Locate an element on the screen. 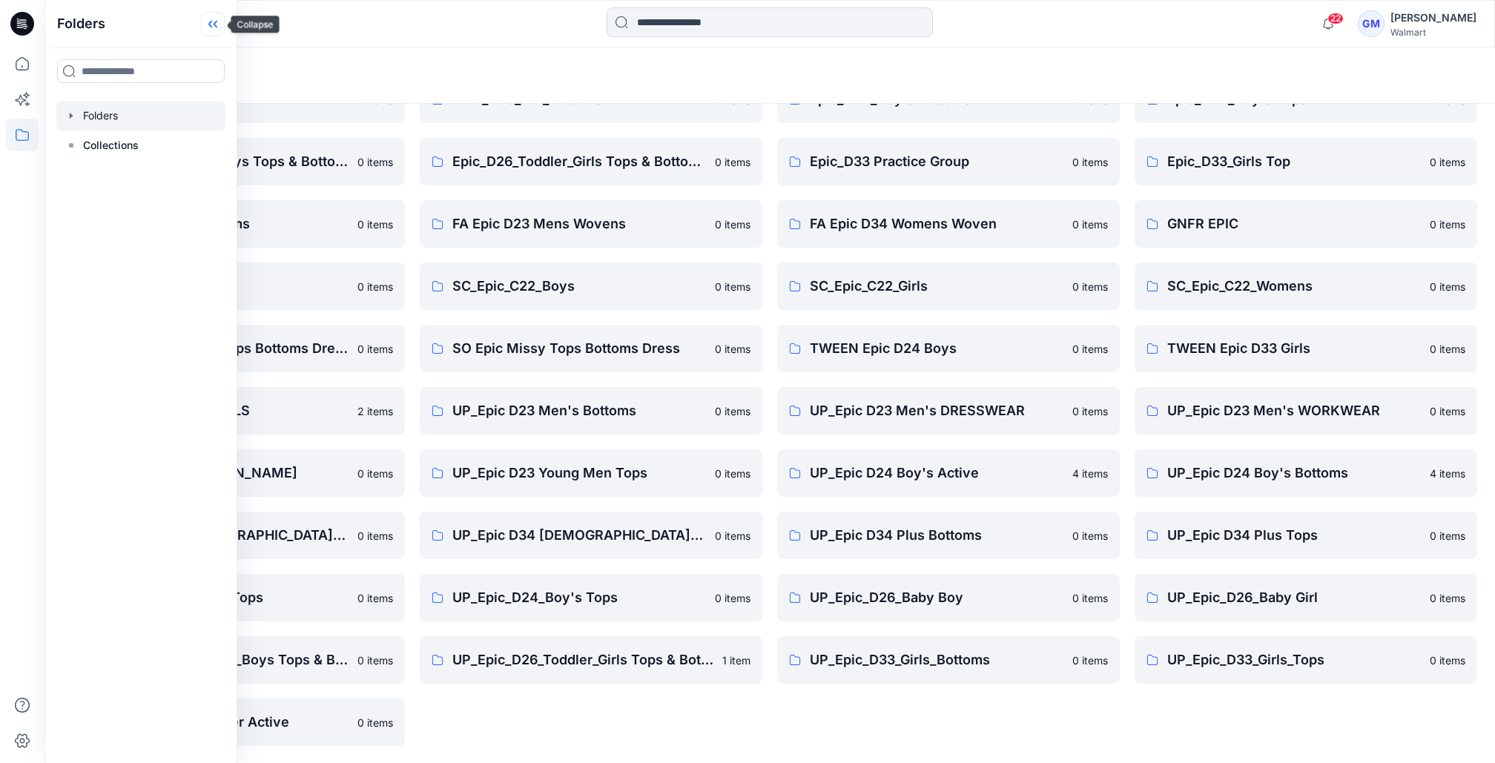  a: UP_Epic D23 Men's WORKWEAR0 items is located at coordinates (1306, 411).